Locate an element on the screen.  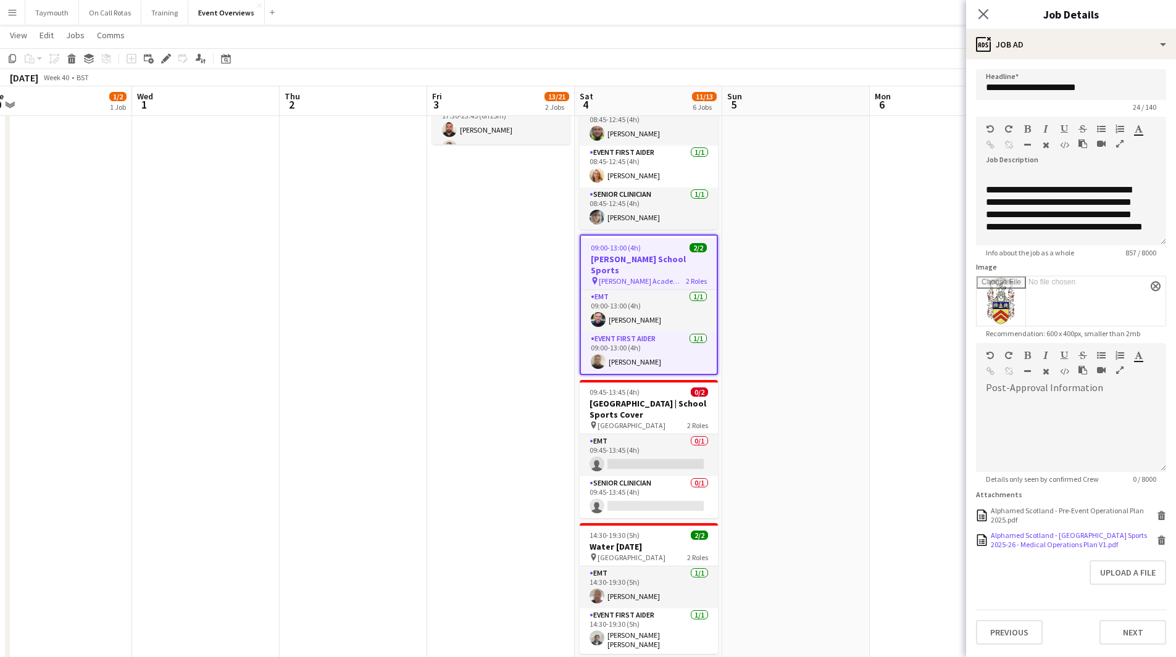
span: Details only seen by confirmed Crew is located at coordinates (1042, 479).